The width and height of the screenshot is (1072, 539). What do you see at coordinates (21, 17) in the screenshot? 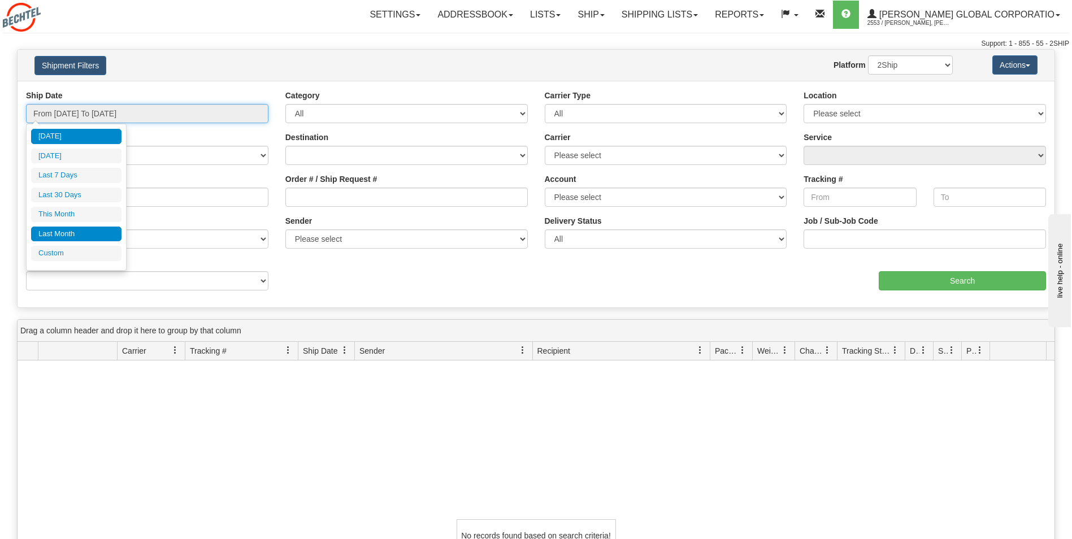
I see `img: logo2553.jpg` at bounding box center [21, 17].